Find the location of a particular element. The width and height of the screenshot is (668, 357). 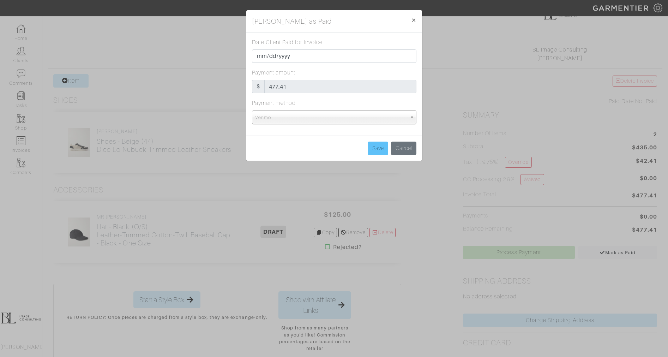

button: Cancel is located at coordinates (403, 148).